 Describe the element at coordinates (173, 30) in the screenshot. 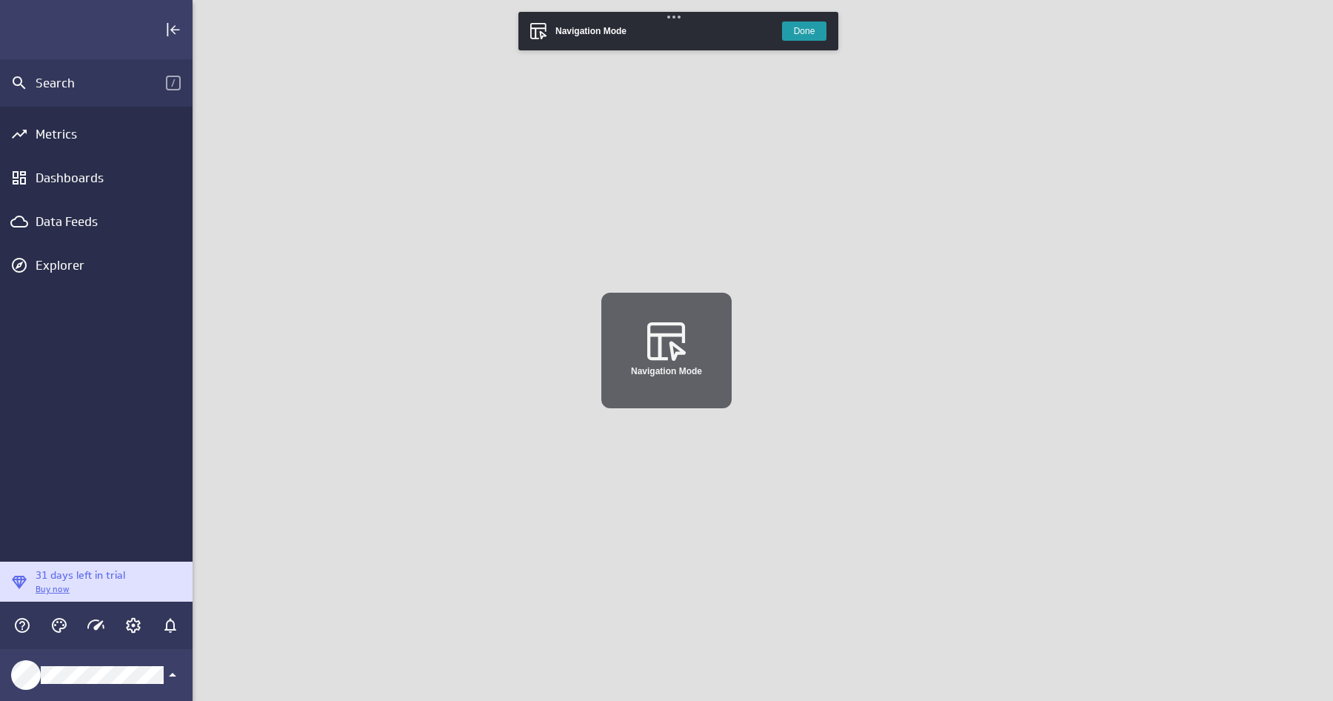

I see `div: Collapse` at that location.